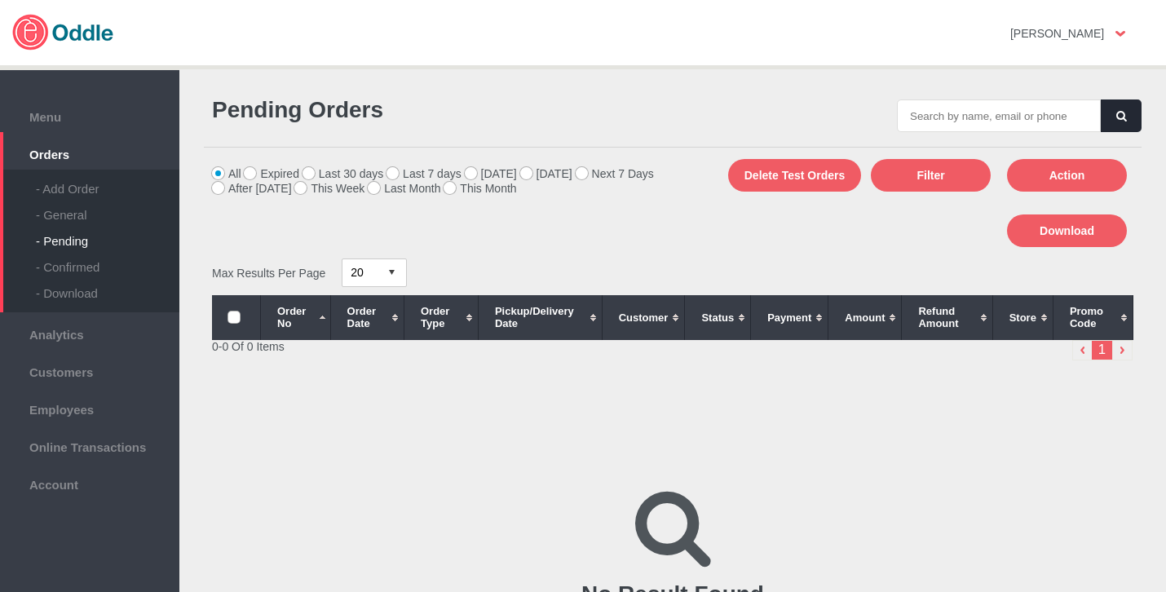  Describe the element at coordinates (1122, 350) in the screenshot. I see `img: right-arrow.png` at that location.